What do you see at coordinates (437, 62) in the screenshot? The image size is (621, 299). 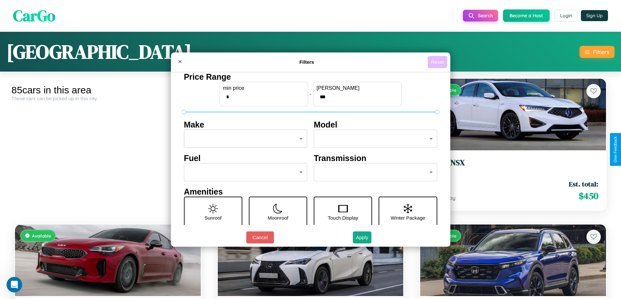 I see `button: Reset` at bounding box center [437, 62].